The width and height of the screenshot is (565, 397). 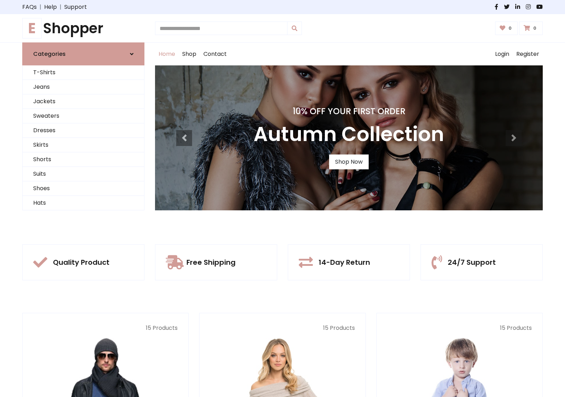 What do you see at coordinates (472, 262) in the screenshot?
I see `h5: 24/7 Support` at bounding box center [472, 262].